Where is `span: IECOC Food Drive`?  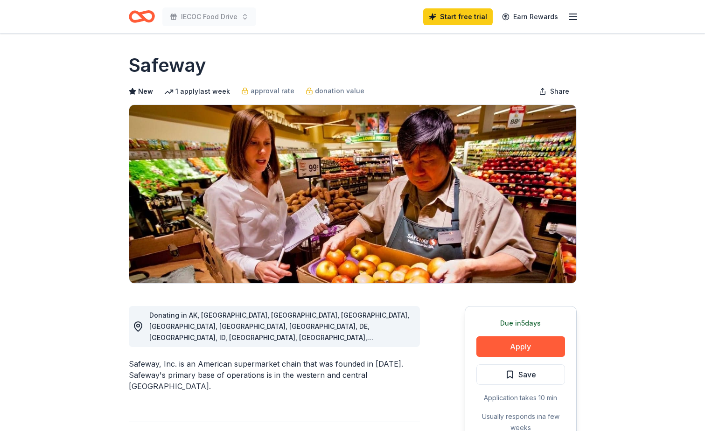 span: IECOC Food Drive is located at coordinates (209, 17).